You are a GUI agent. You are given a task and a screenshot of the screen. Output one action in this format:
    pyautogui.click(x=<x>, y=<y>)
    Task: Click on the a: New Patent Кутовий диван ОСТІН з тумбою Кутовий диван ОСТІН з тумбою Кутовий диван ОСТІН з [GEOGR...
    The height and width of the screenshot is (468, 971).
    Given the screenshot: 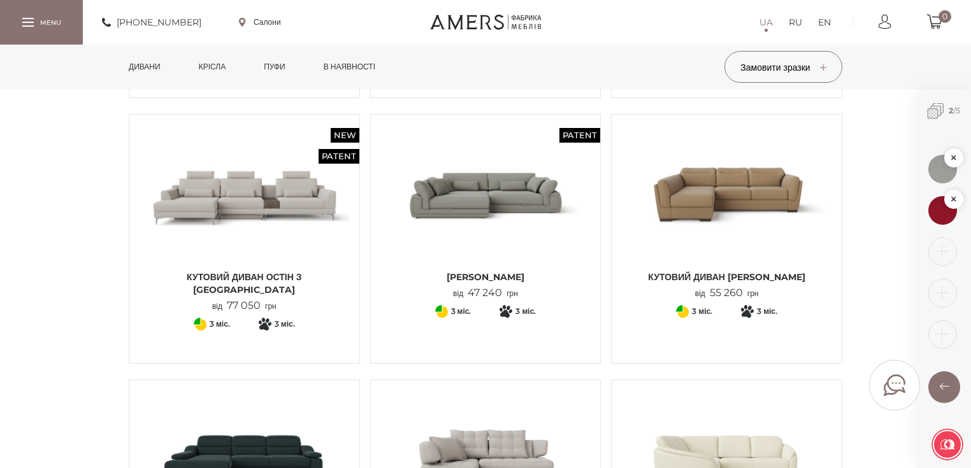 What is the action you would take?
    pyautogui.click(x=244, y=218)
    